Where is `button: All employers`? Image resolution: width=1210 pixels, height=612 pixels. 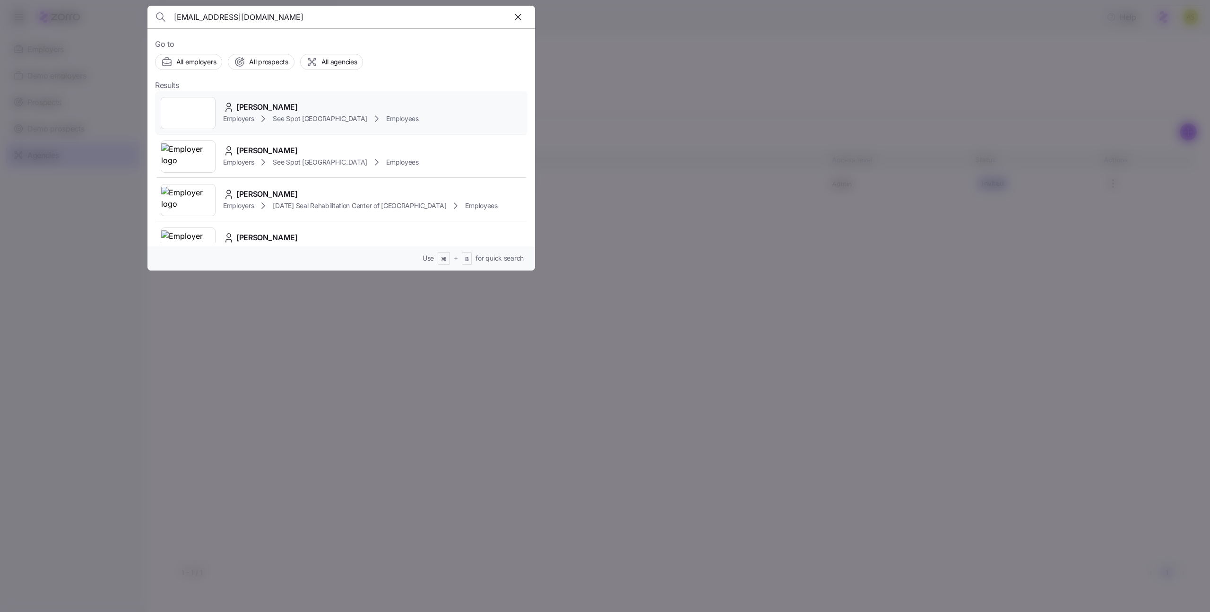 button: All employers is located at coordinates (189, 62).